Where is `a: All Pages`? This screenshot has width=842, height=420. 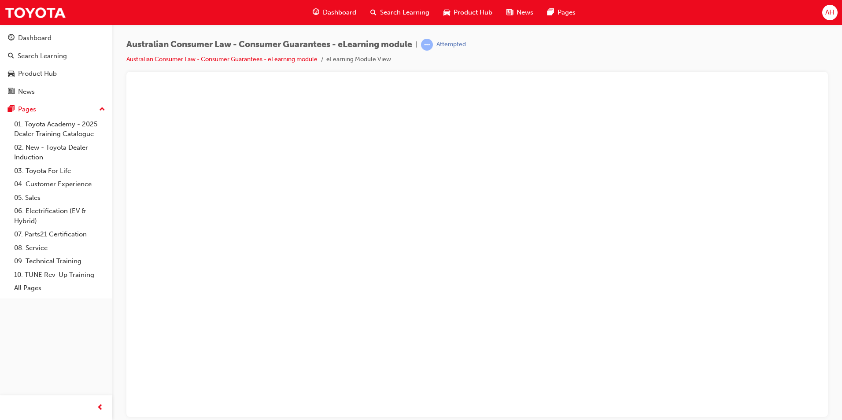 a: All Pages is located at coordinates (59, 288).